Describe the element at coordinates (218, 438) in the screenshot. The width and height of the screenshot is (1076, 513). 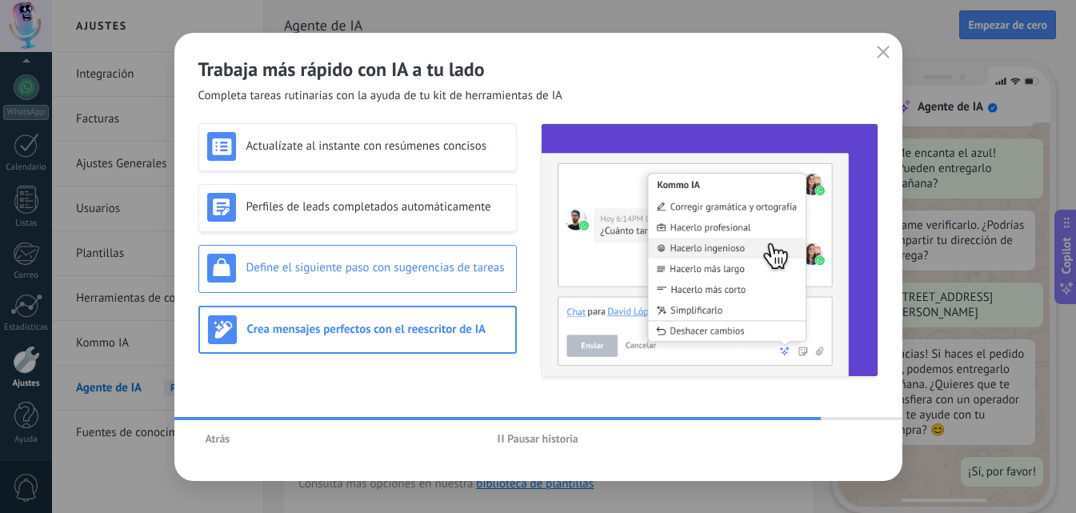
I see `span: Atrás` at that location.